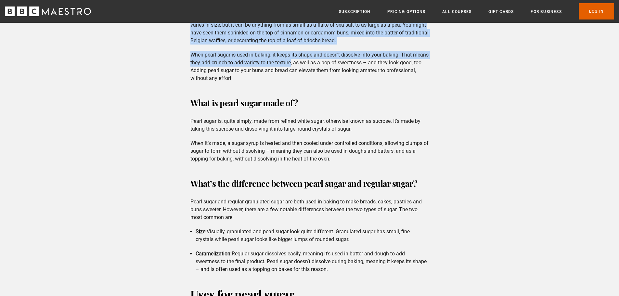 The width and height of the screenshot is (619, 296). Describe the element at coordinates (312, 236) in the screenshot. I see `li: Visually, granulated and pearl sugar look quite different. Granulated sugar has small, fine cryst...` at that location.